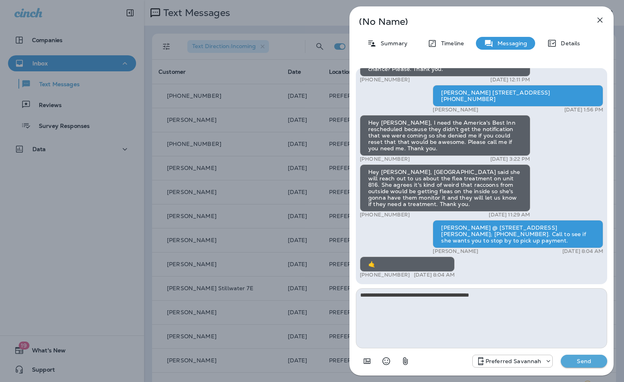 Image resolution: width=624 pixels, height=382 pixels. I want to click on p: Send, so click(584, 361).